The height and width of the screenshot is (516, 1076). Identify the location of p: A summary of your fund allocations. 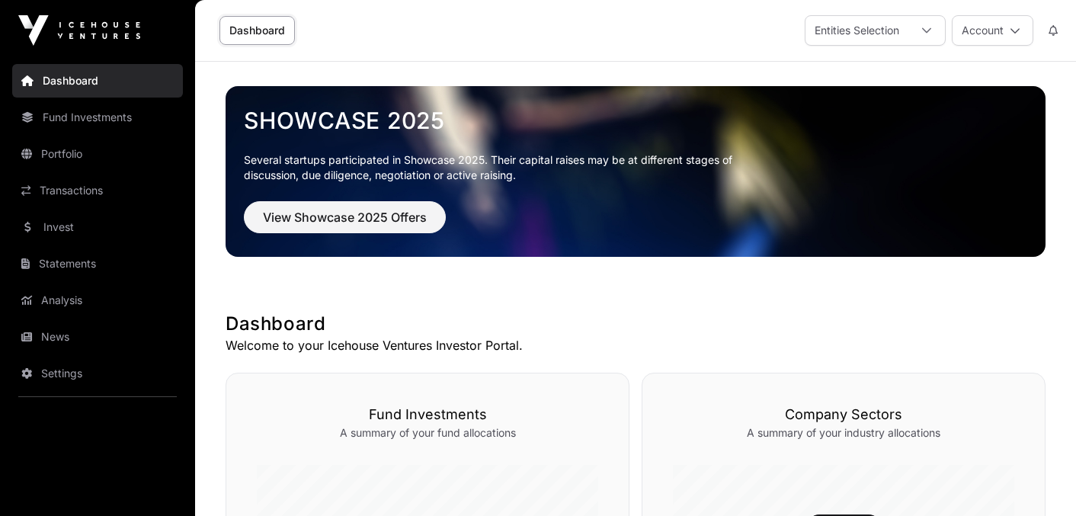
(427, 433).